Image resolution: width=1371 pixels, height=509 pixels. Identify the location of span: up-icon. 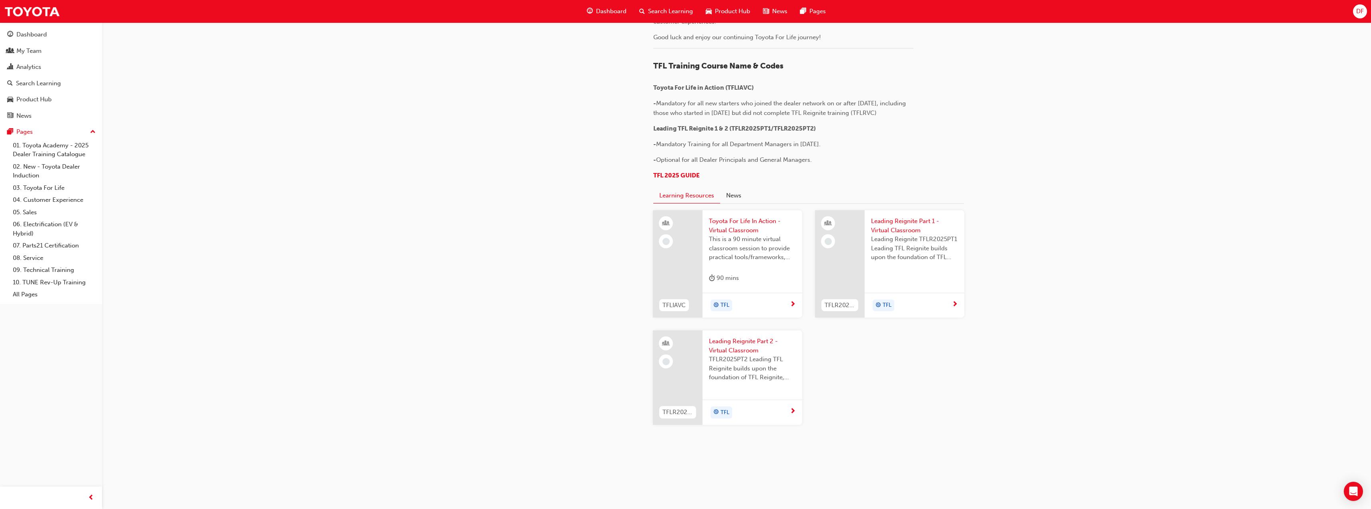
(93, 132).